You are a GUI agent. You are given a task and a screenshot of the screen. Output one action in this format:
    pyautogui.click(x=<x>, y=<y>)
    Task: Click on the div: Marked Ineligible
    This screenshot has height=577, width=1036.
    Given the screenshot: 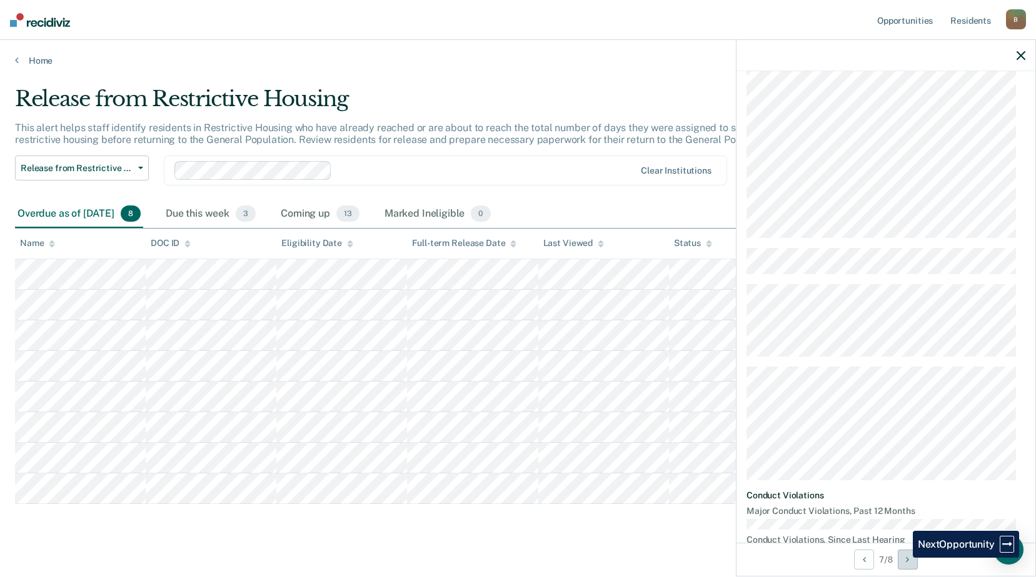 What is the action you would take?
    pyautogui.click(x=437, y=214)
    